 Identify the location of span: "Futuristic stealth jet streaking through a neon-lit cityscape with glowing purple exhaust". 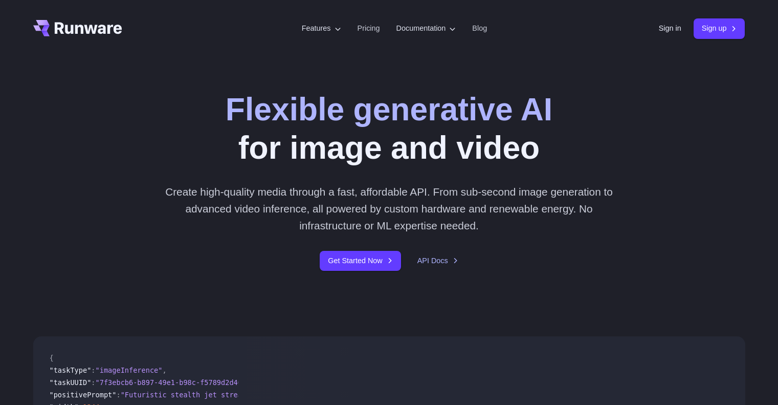
(311, 395).